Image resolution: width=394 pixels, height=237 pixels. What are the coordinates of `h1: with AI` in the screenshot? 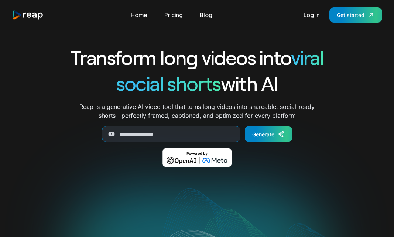 It's located at (197, 83).